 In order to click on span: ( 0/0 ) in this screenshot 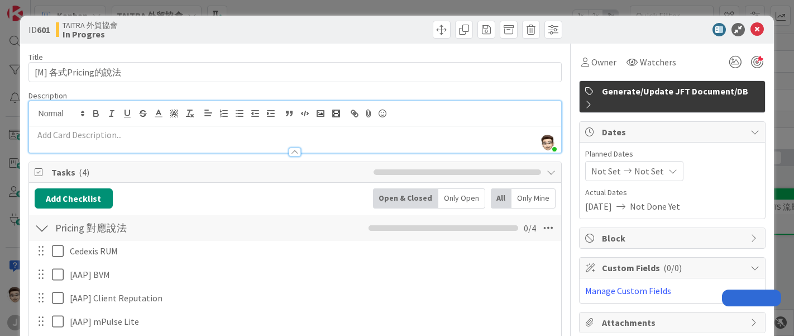, I will do `click(672, 267)`.